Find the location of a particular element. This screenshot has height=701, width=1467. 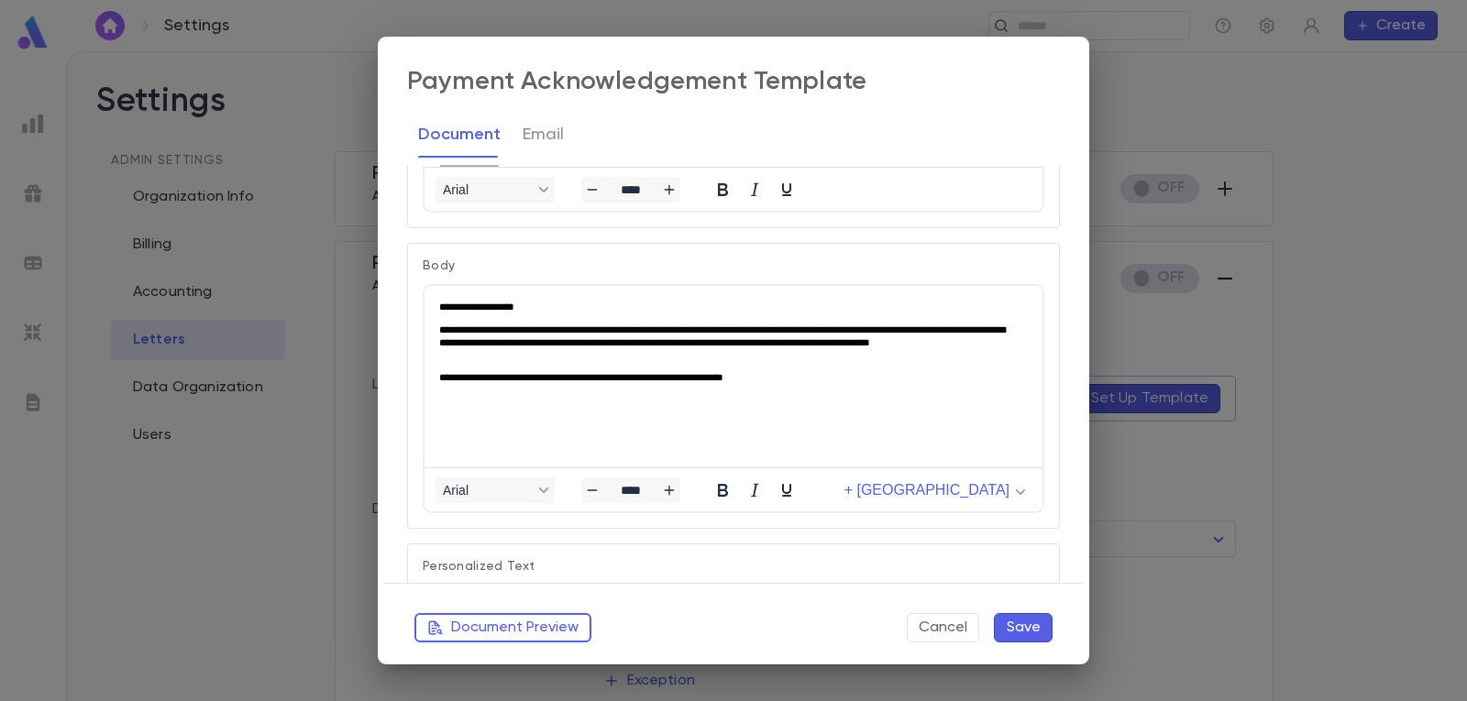

button: Email is located at coordinates (543, 135).